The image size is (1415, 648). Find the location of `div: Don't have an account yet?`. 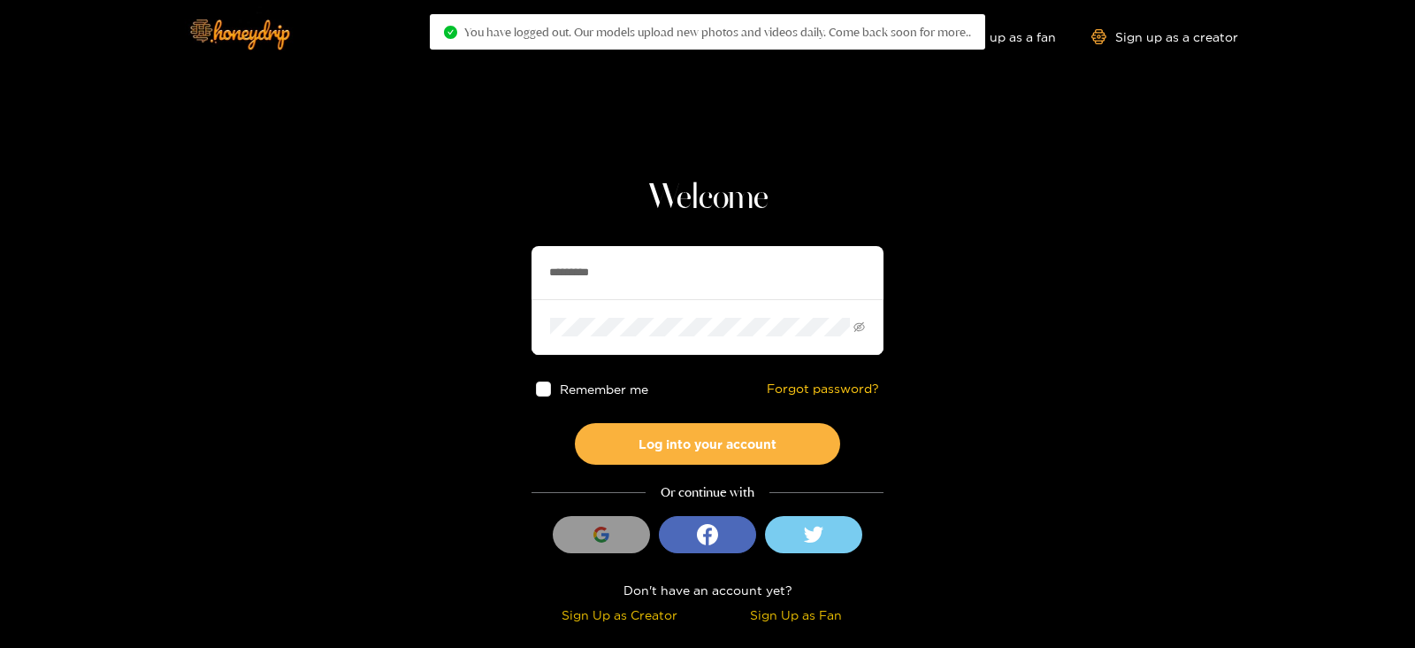

div: Don't have an account yet? is located at coordinates (708, 589).